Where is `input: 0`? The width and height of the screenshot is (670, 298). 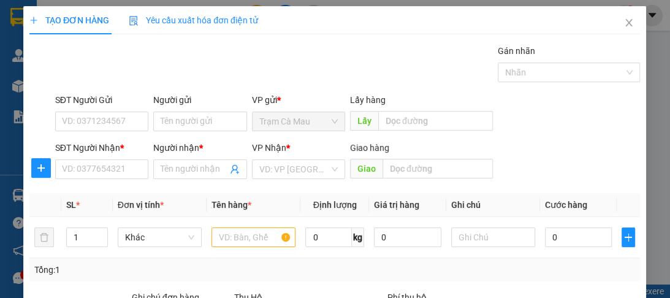
input: 0 is located at coordinates (407, 237).